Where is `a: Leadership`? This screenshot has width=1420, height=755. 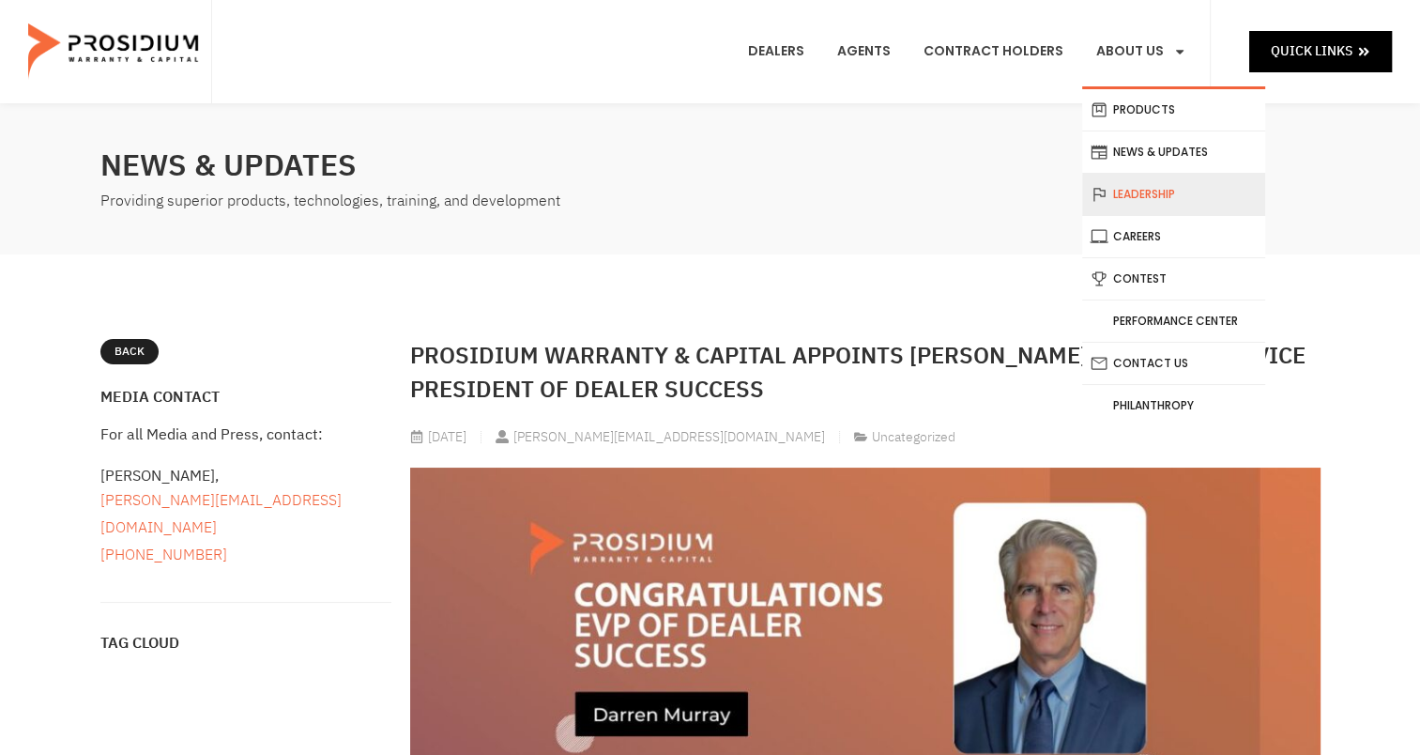
a: Leadership is located at coordinates (1173, 194).